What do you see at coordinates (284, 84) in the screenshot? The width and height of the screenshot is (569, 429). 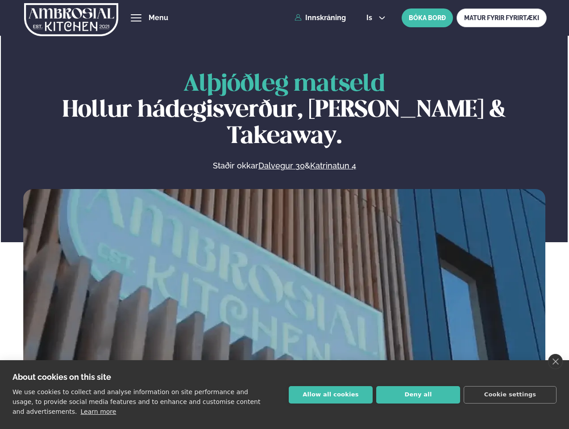 I see `span: Alþjóðleg matseld` at bounding box center [284, 84].